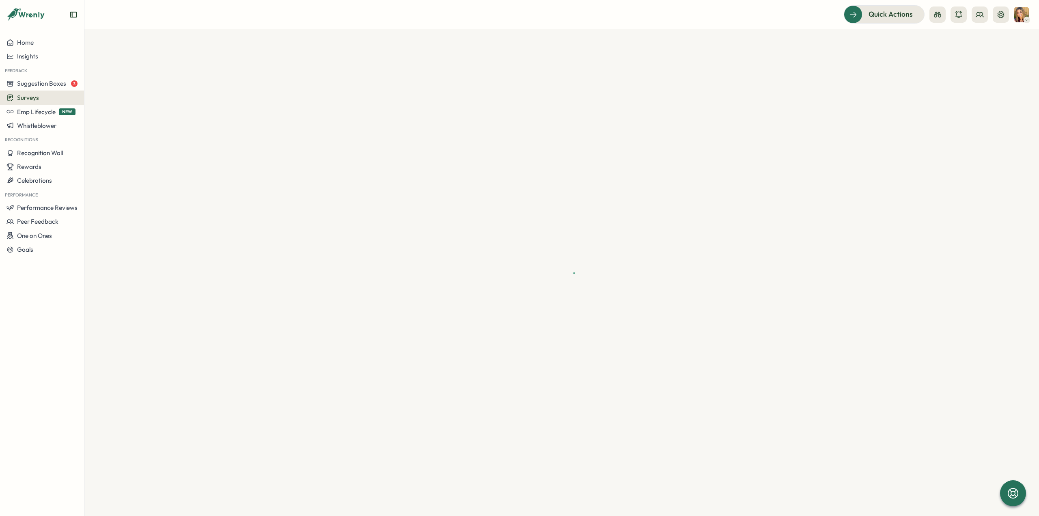 The image size is (1039, 516). Describe the element at coordinates (1021, 15) in the screenshot. I see `button: Tarin O'Neill` at that location.